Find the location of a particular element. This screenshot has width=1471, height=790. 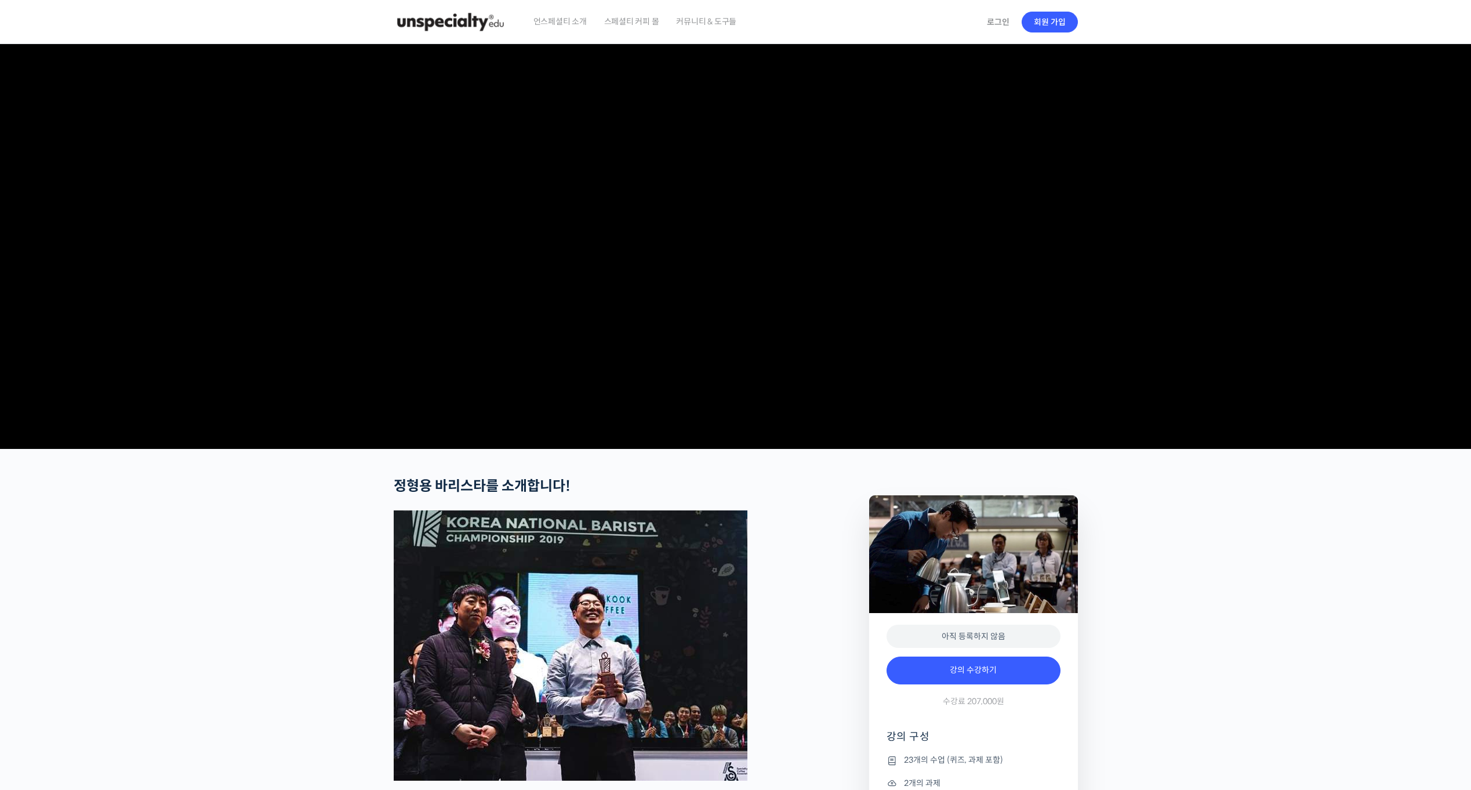

a: 강의 수강하기 is located at coordinates (974, 670).